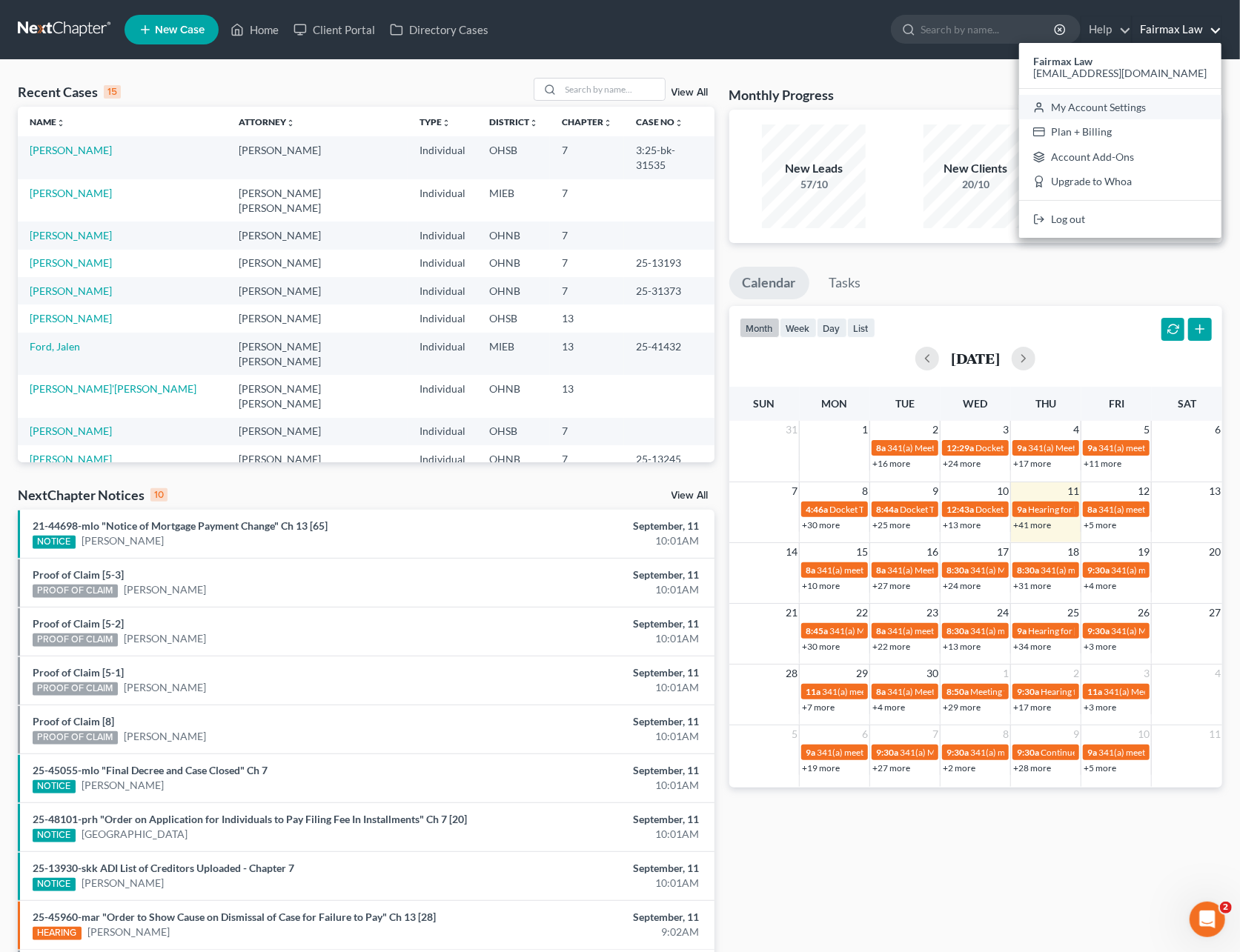 This screenshot has height=952, width=1240. Describe the element at coordinates (1100, 707) in the screenshot. I see `a: +3 more` at that location.